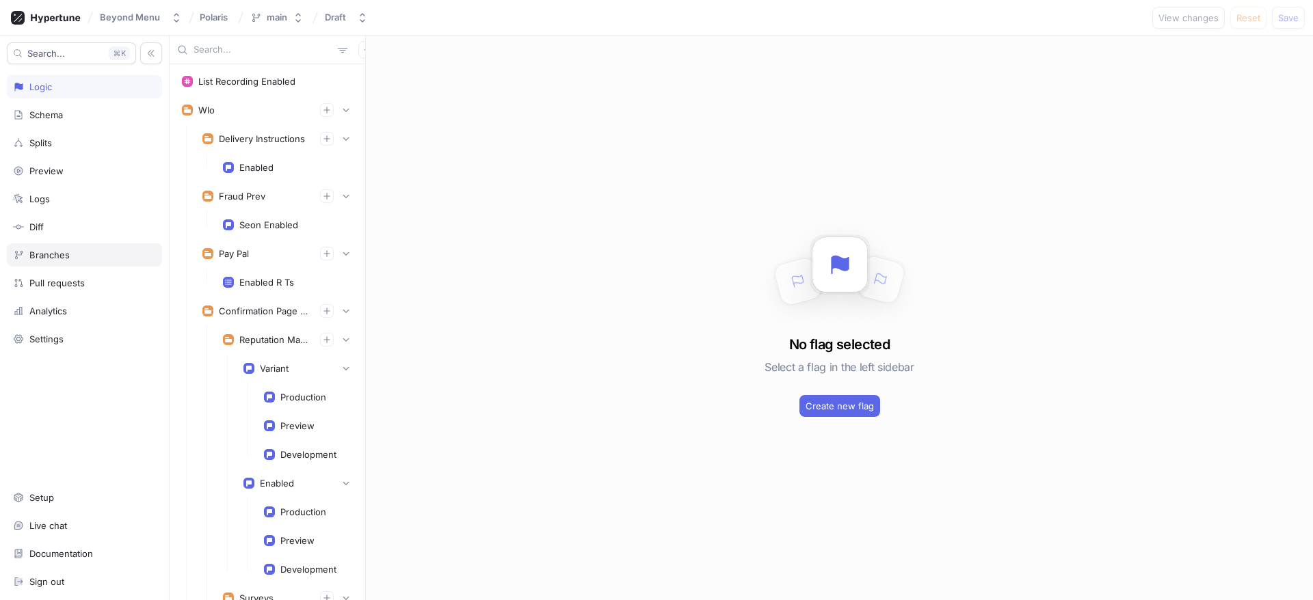  I want to click on div: Sign out, so click(46, 582).